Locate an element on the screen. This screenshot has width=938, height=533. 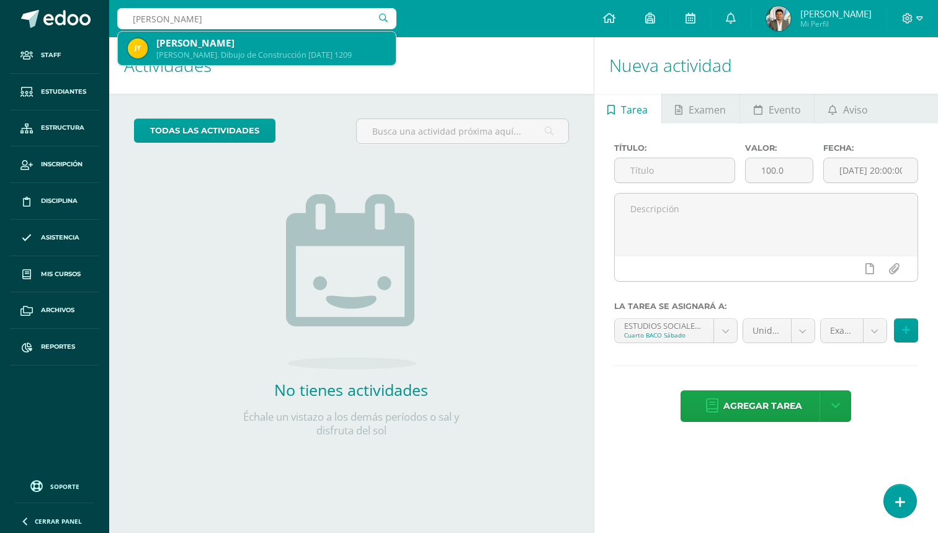
span: Examen Final (30.0%) is located at coordinates (842, 331).